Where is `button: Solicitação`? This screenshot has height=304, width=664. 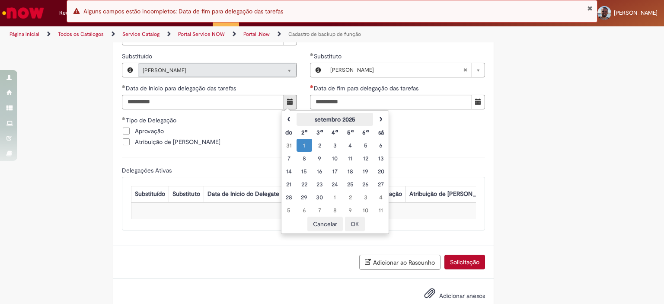
button: Solicitação is located at coordinates (465, 262).